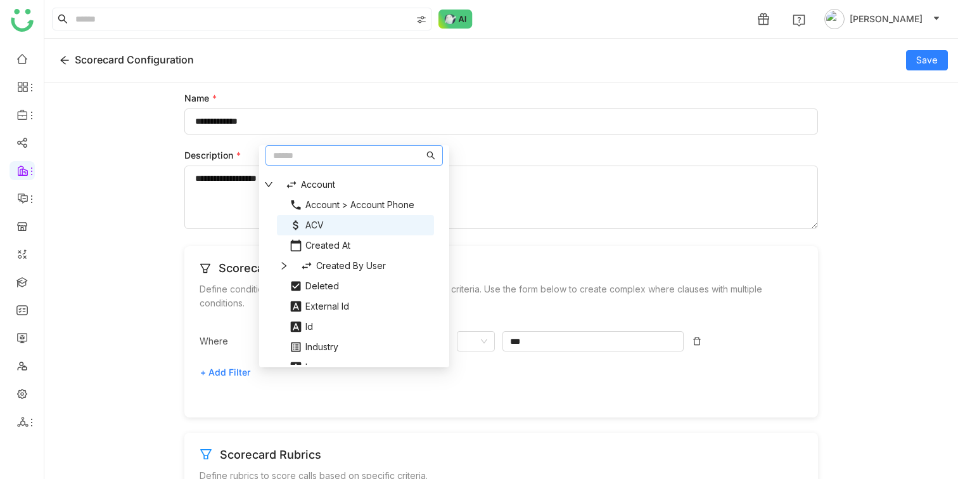 The width and height of the screenshot is (958, 479). Describe the element at coordinates (356, 245) in the screenshot. I see `nz-tree-node-title: Created At` at that location.